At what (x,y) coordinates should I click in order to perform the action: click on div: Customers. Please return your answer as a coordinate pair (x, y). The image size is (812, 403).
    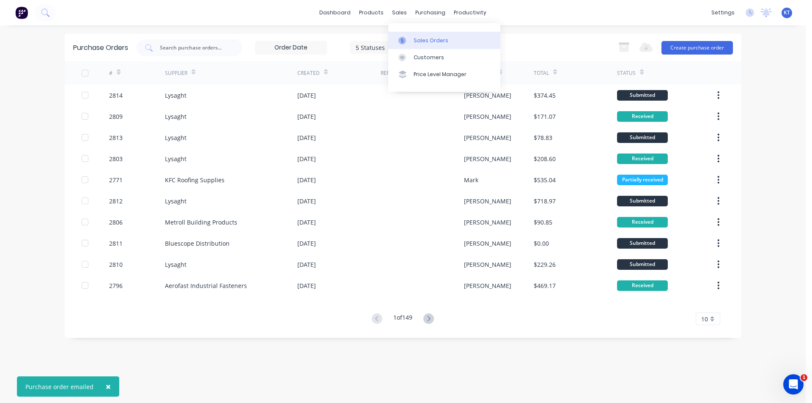
    Looking at the image, I should click on (429, 57).